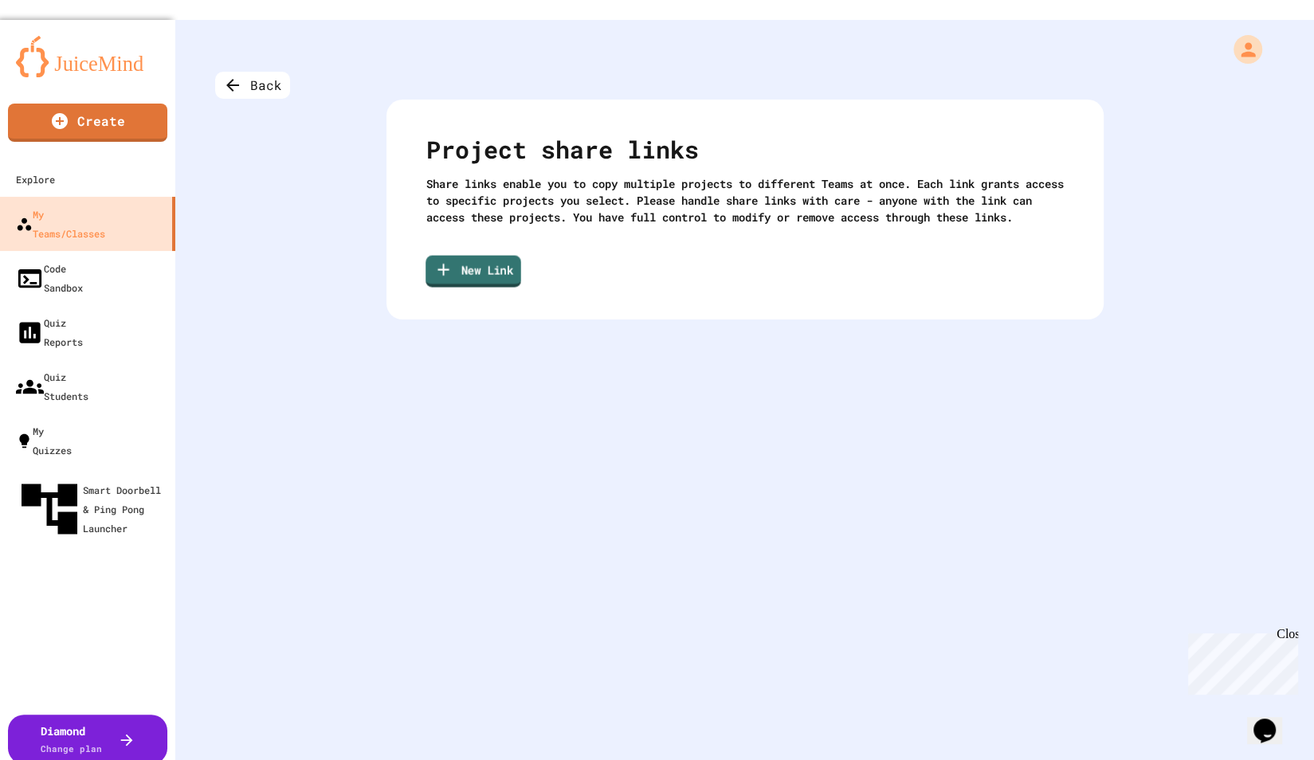 The height and width of the screenshot is (760, 1314). What do you see at coordinates (92, 509) in the screenshot?
I see `div: Smart Doorbell & Ping Pong Launcher` at bounding box center [92, 509].